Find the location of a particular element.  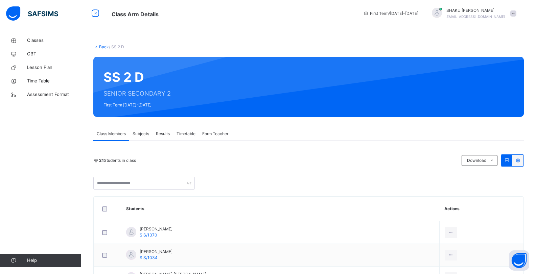

span: Download is located at coordinates (476, 161).